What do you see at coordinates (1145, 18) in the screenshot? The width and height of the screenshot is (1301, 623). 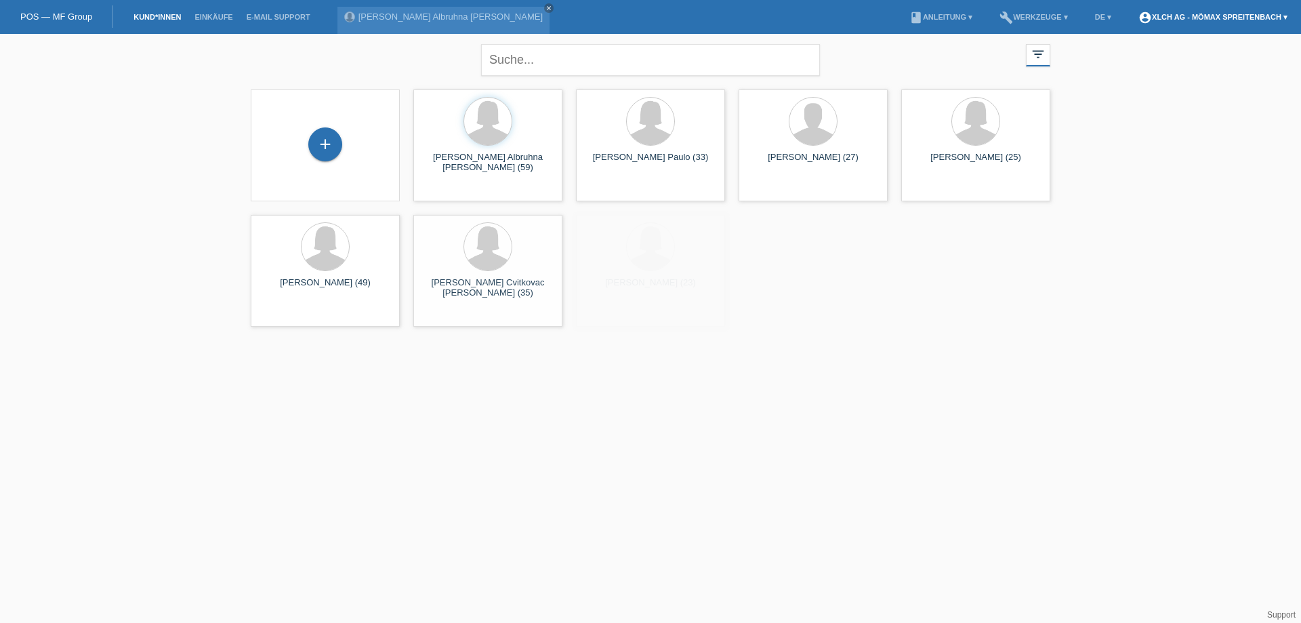 I see `i: account_circle` at bounding box center [1145, 18].